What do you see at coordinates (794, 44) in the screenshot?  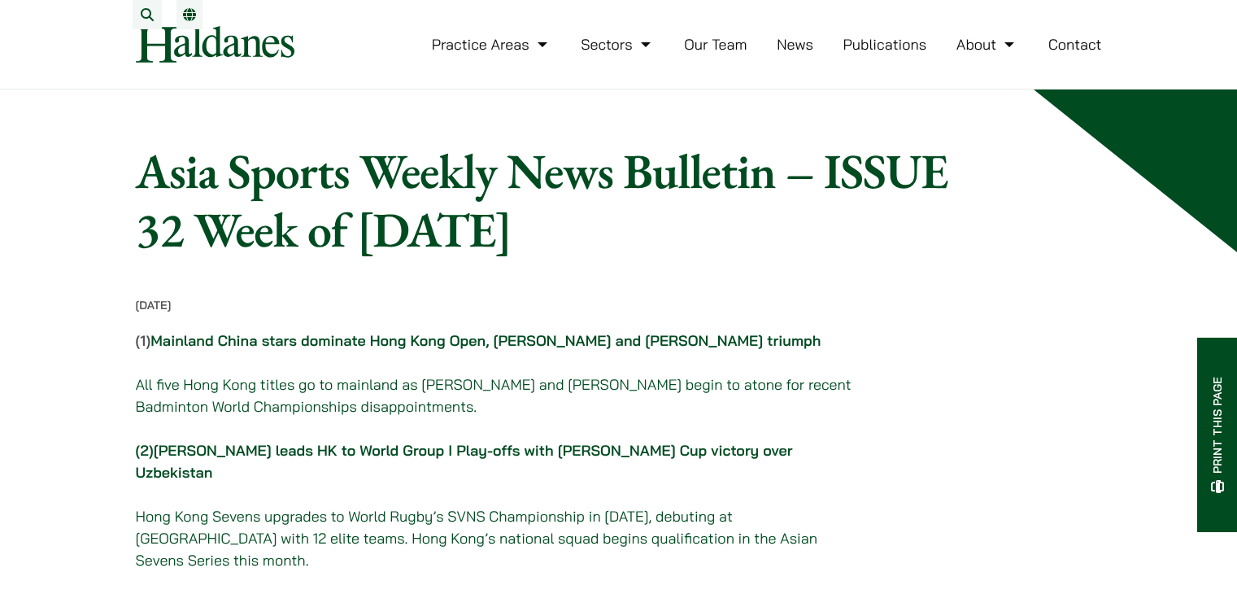 I see `a: News` at bounding box center [794, 44].